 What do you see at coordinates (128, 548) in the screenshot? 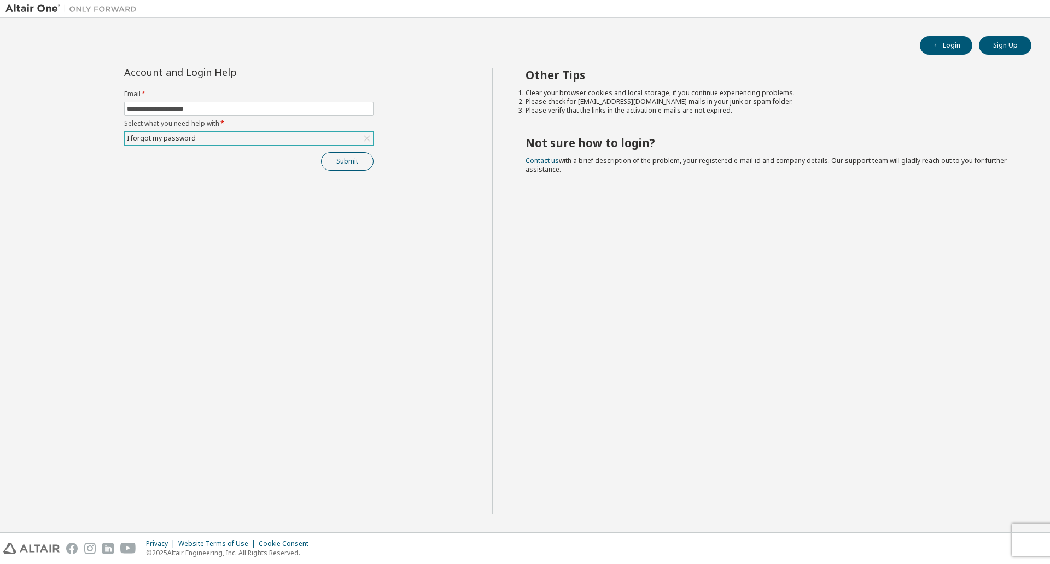
I see `img: youtube.svg` at bounding box center [128, 548].